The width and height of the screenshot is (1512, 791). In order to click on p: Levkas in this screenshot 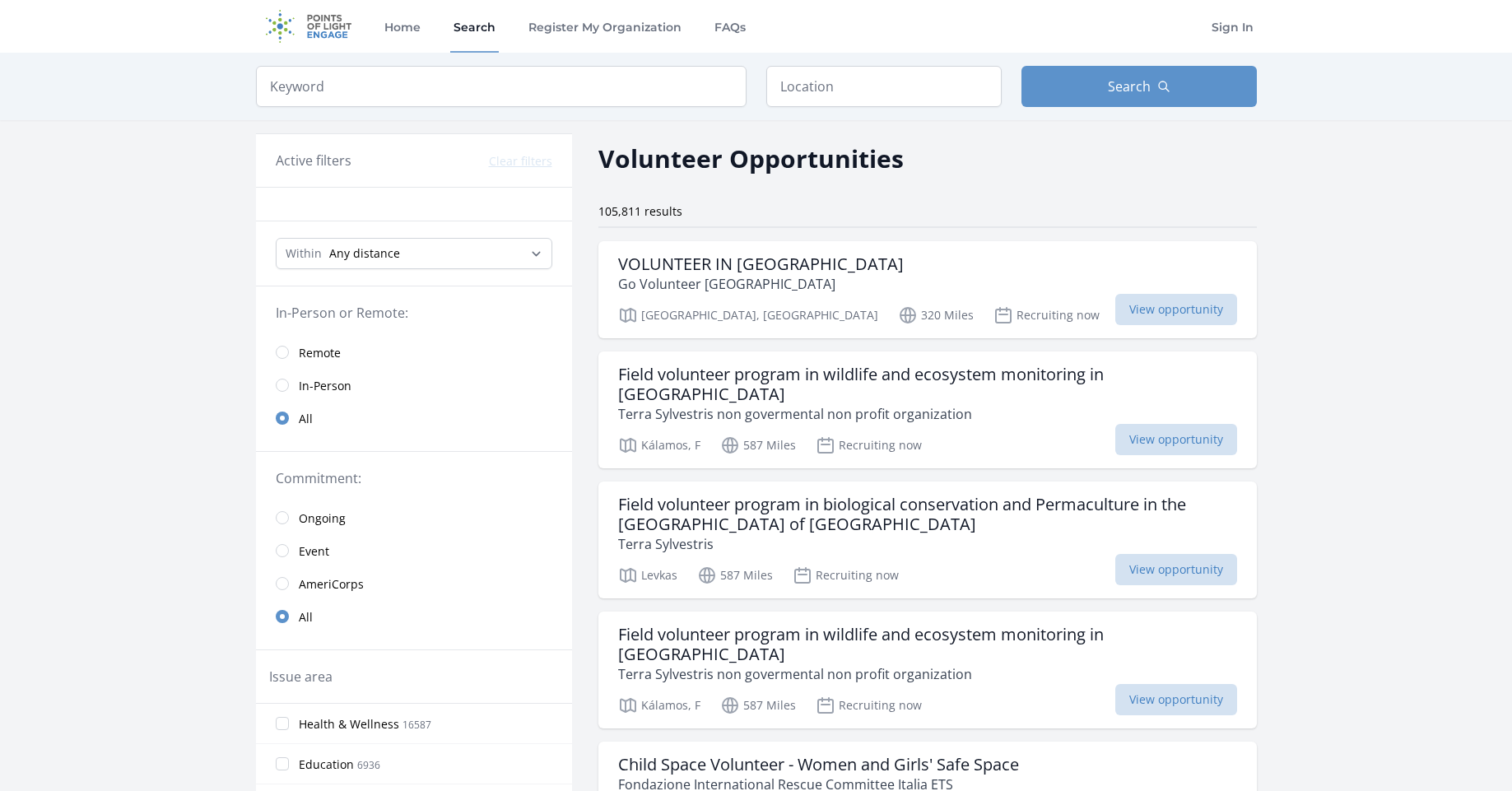, I will do `click(647, 575)`.